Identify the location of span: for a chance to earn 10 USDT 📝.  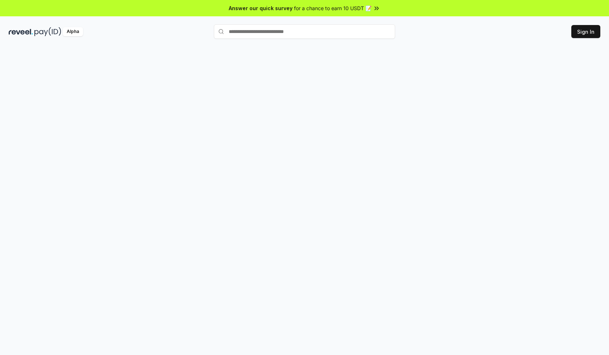
(333, 8).